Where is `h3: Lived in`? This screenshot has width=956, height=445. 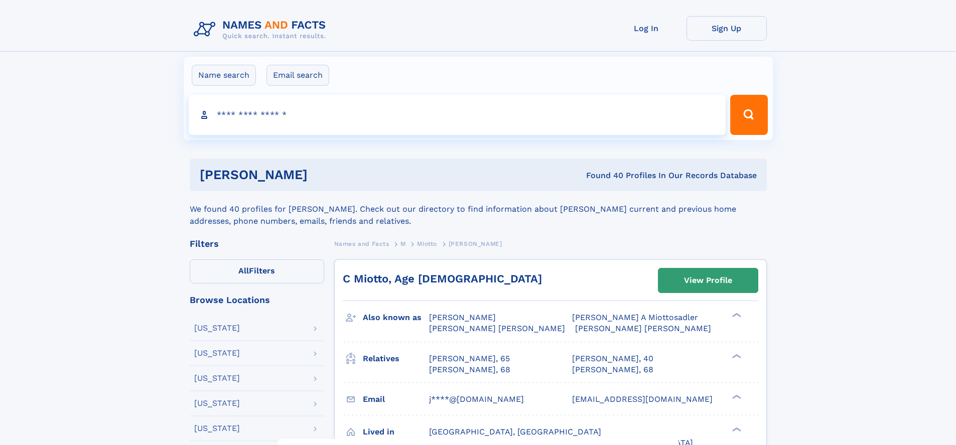
h3: Lived in is located at coordinates (396, 432).